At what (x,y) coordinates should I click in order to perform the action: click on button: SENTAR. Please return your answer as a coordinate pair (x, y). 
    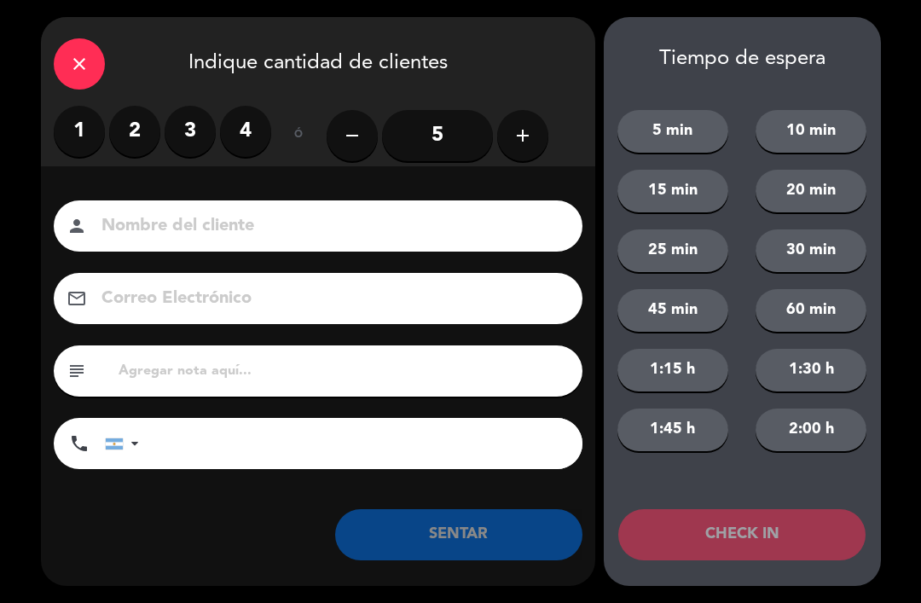
    Looking at the image, I should click on (459, 535).